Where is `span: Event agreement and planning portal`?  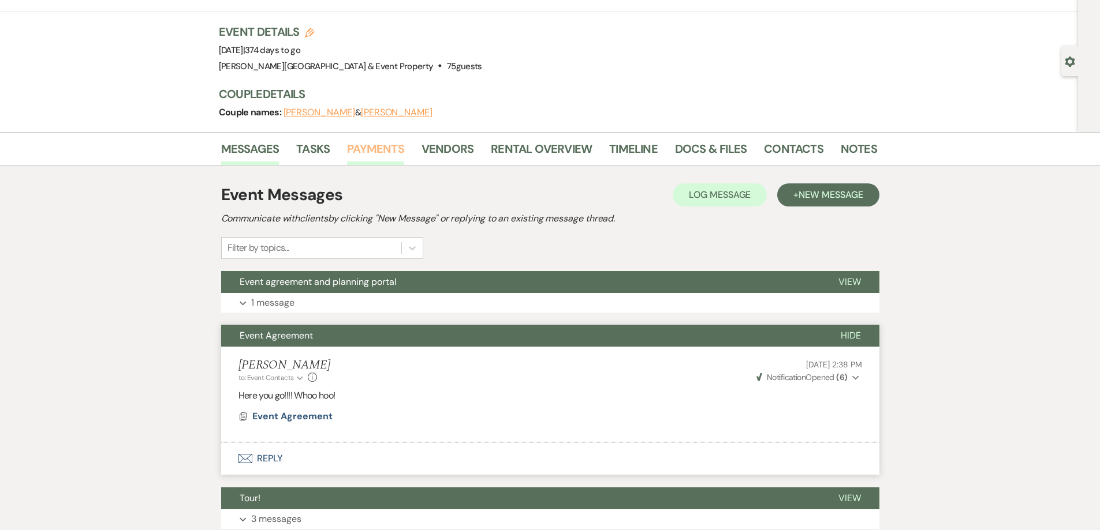
span: Event agreement and planning portal is located at coordinates (318, 282).